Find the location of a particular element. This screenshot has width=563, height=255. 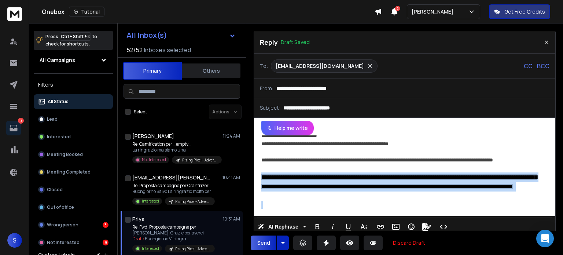

button: Lead is located at coordinates (73, 119).